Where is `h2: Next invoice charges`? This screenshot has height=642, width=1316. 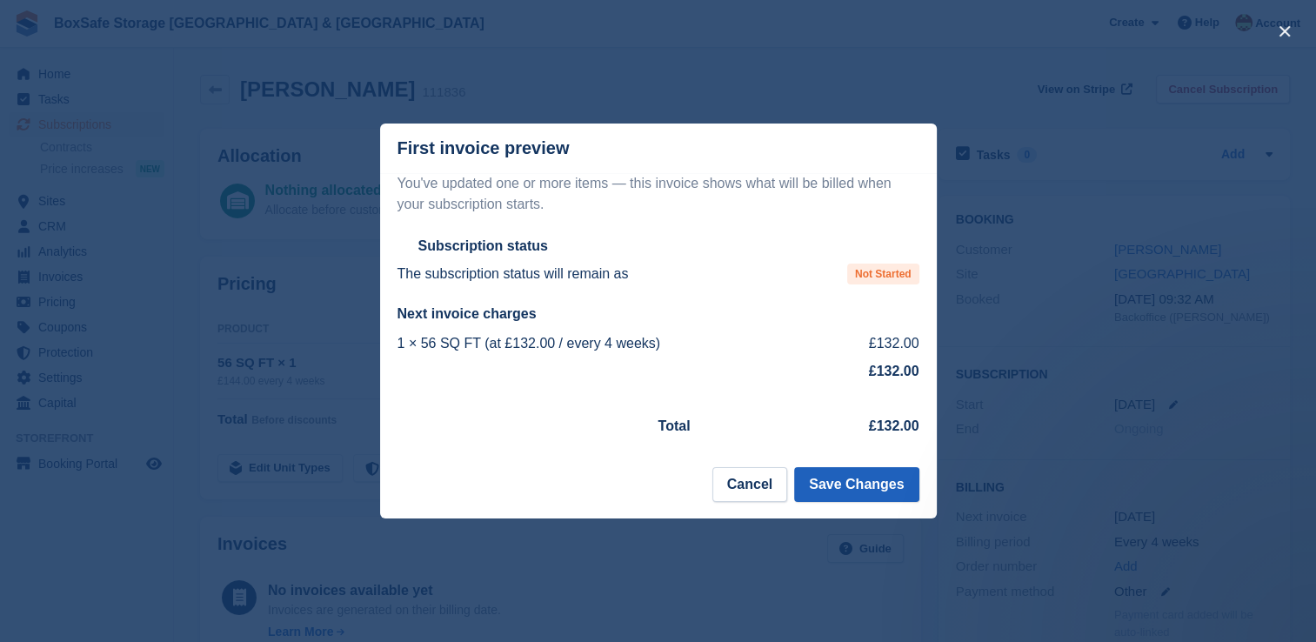
h2: Next invoice charges is located at coordinates (659, 314).